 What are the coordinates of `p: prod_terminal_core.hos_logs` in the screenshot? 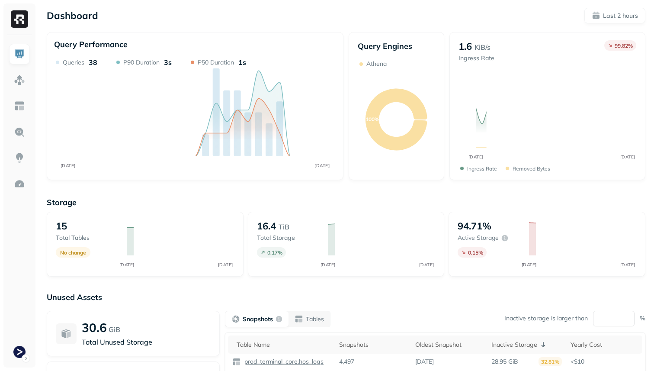 It's located at (283, 361).